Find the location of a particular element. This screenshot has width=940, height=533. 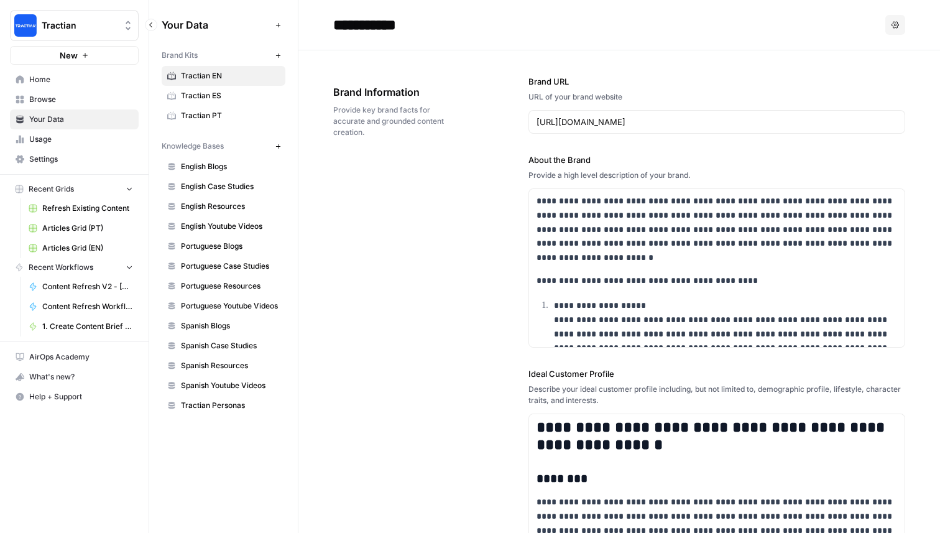

span: Provide key brand facts for accurate and grounded content creation. is located at coordinates (396, 121).